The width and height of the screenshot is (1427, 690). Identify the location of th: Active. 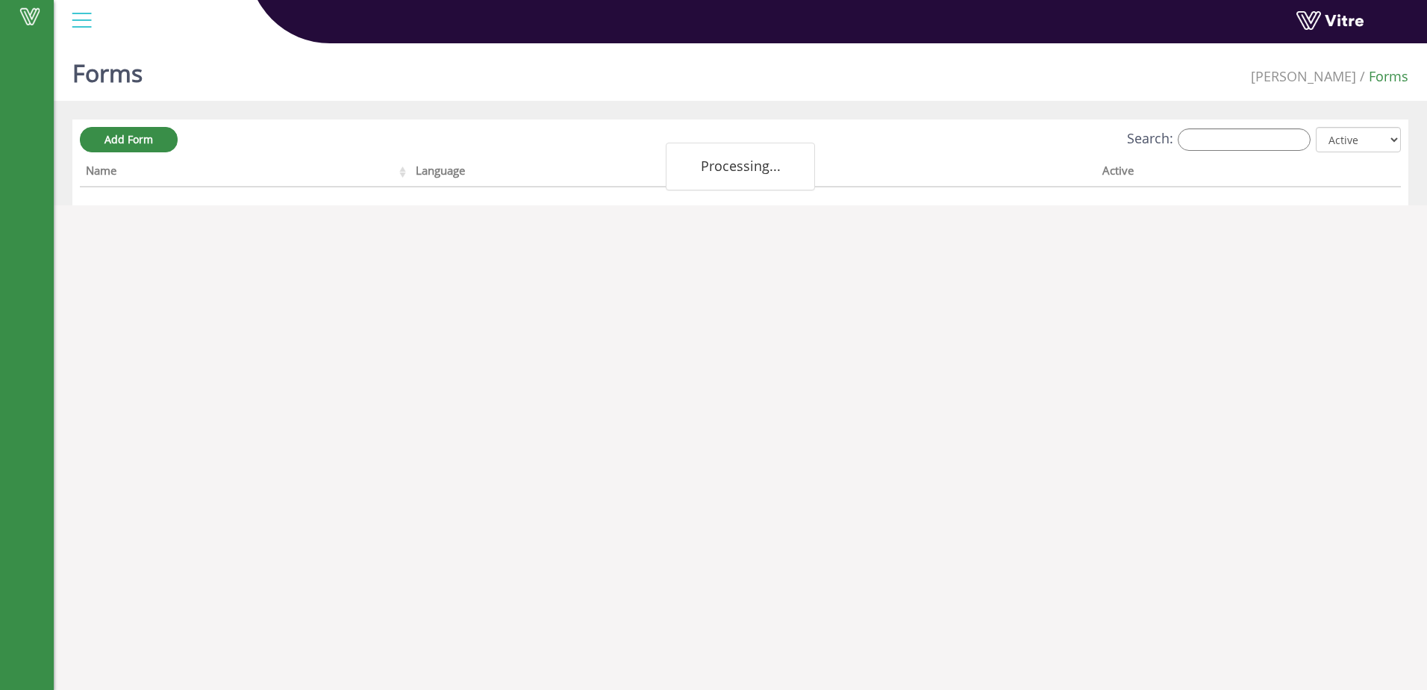
(1215, 173).